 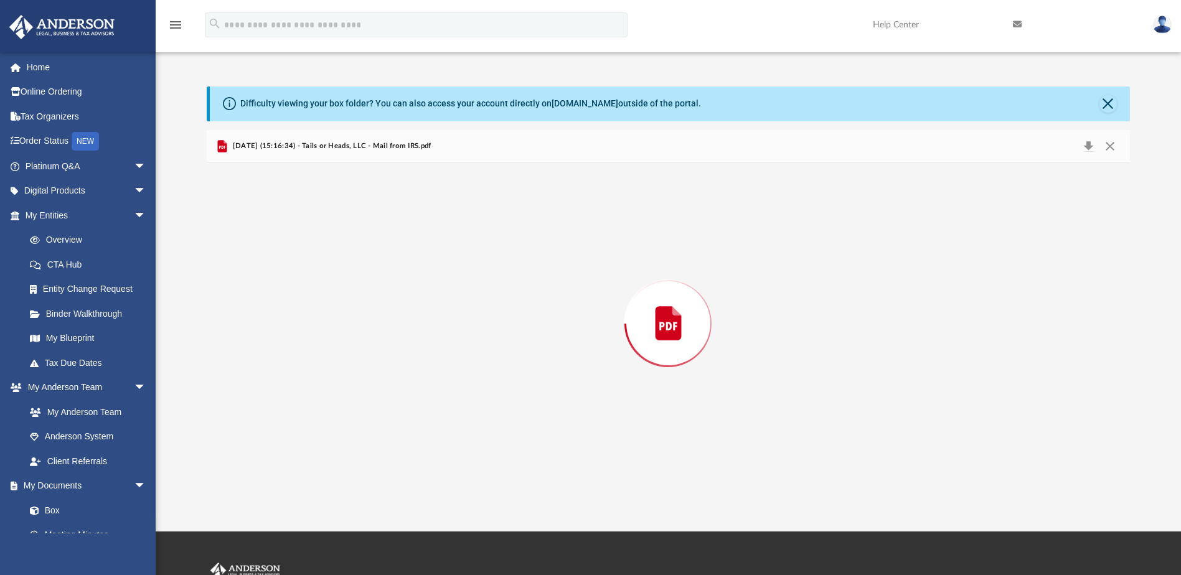 I want to click on div: Difficulty viewing your box folder? You can also access your account directly on outside of the p..., so click(x=470, y=103).